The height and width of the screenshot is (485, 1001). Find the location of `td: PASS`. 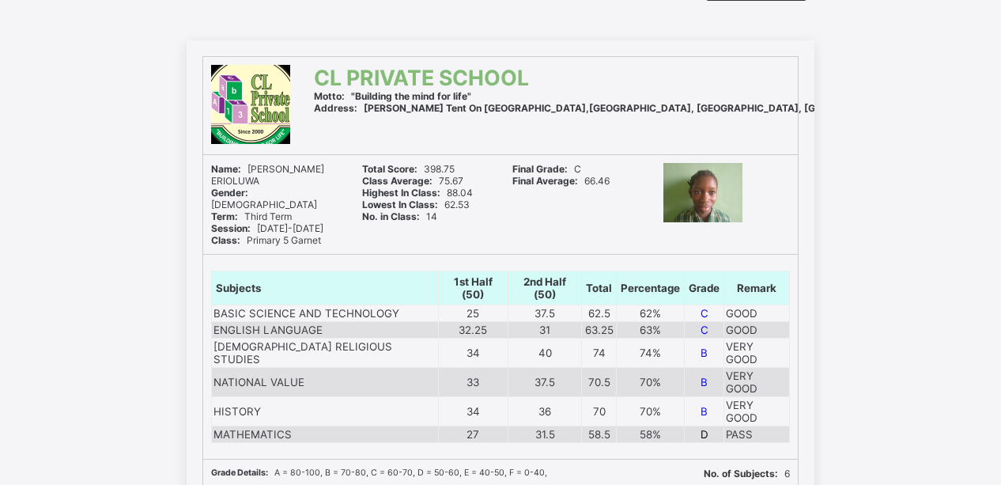

td: PASS is located at coordinates (757, 434).